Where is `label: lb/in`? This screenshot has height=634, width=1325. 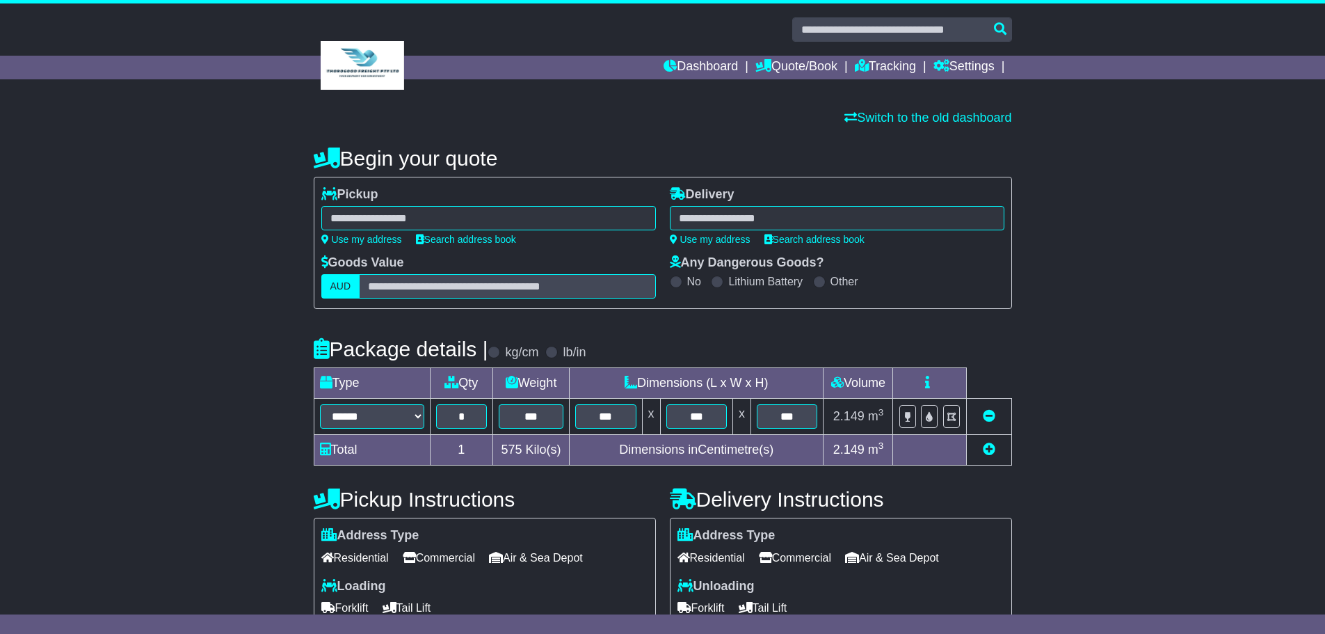 label: lb/in is located at coordinates (574, 353).